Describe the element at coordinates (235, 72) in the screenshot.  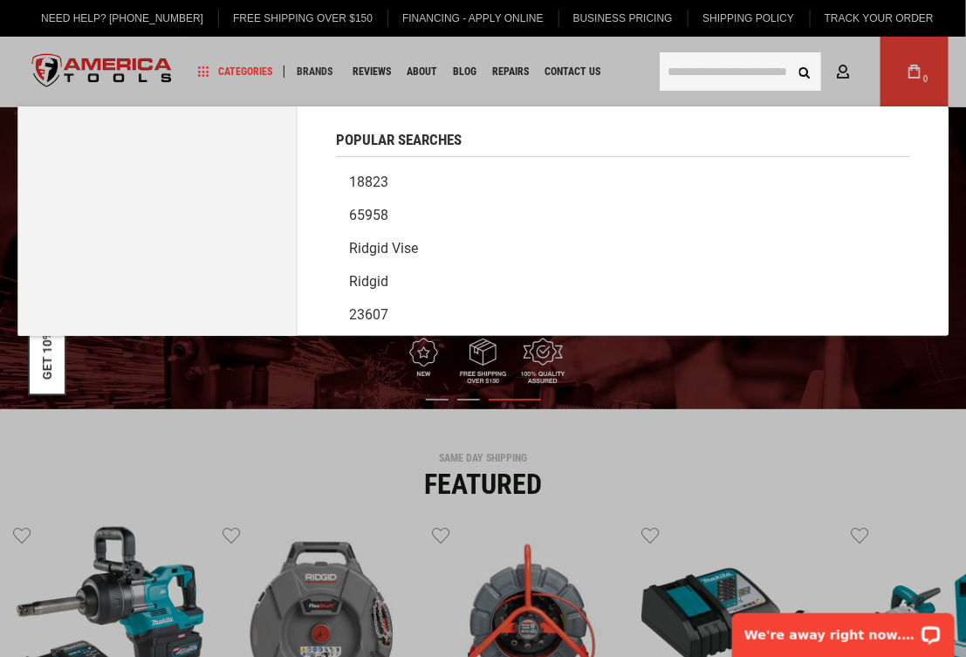
I see `span: Categories` at that location.